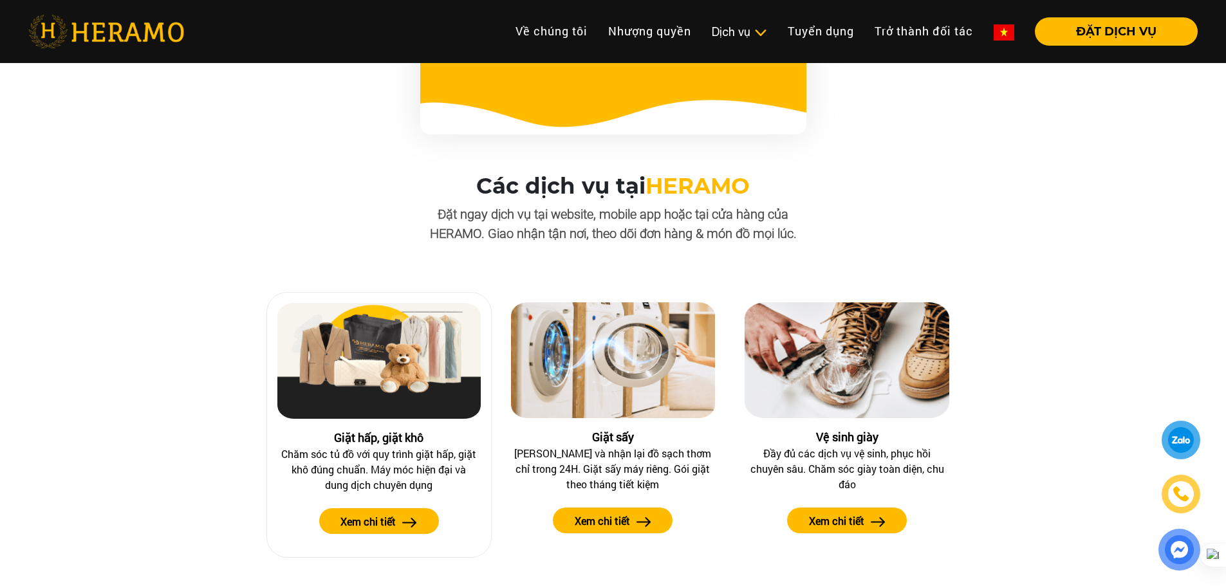 This screenshot has height=586, width=1226. What do you see at coordinates (1116, 32) in the screenshot?
I see `button: ĐẶT DỊCH VỤ` at bounding box center [1116, 32].